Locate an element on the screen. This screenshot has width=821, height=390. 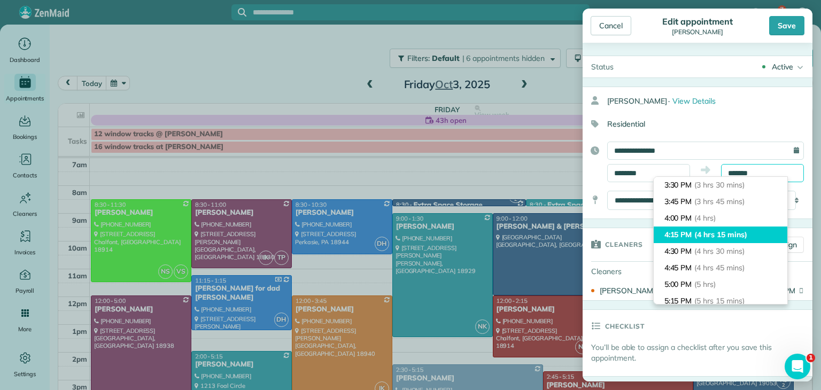
li: 4:30 PM is located at coordinates (720, 251).